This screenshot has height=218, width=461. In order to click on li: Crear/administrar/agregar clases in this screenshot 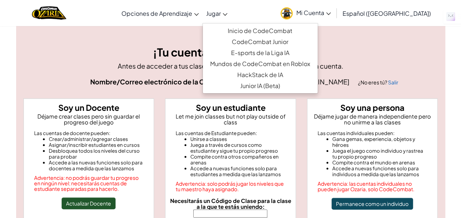, I will do `click(96, 139)`.